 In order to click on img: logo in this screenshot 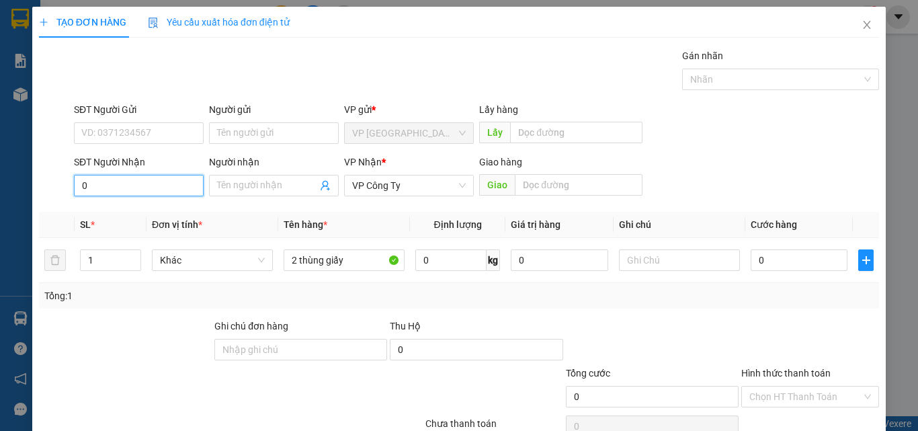, I will do `click(26, 40)`.